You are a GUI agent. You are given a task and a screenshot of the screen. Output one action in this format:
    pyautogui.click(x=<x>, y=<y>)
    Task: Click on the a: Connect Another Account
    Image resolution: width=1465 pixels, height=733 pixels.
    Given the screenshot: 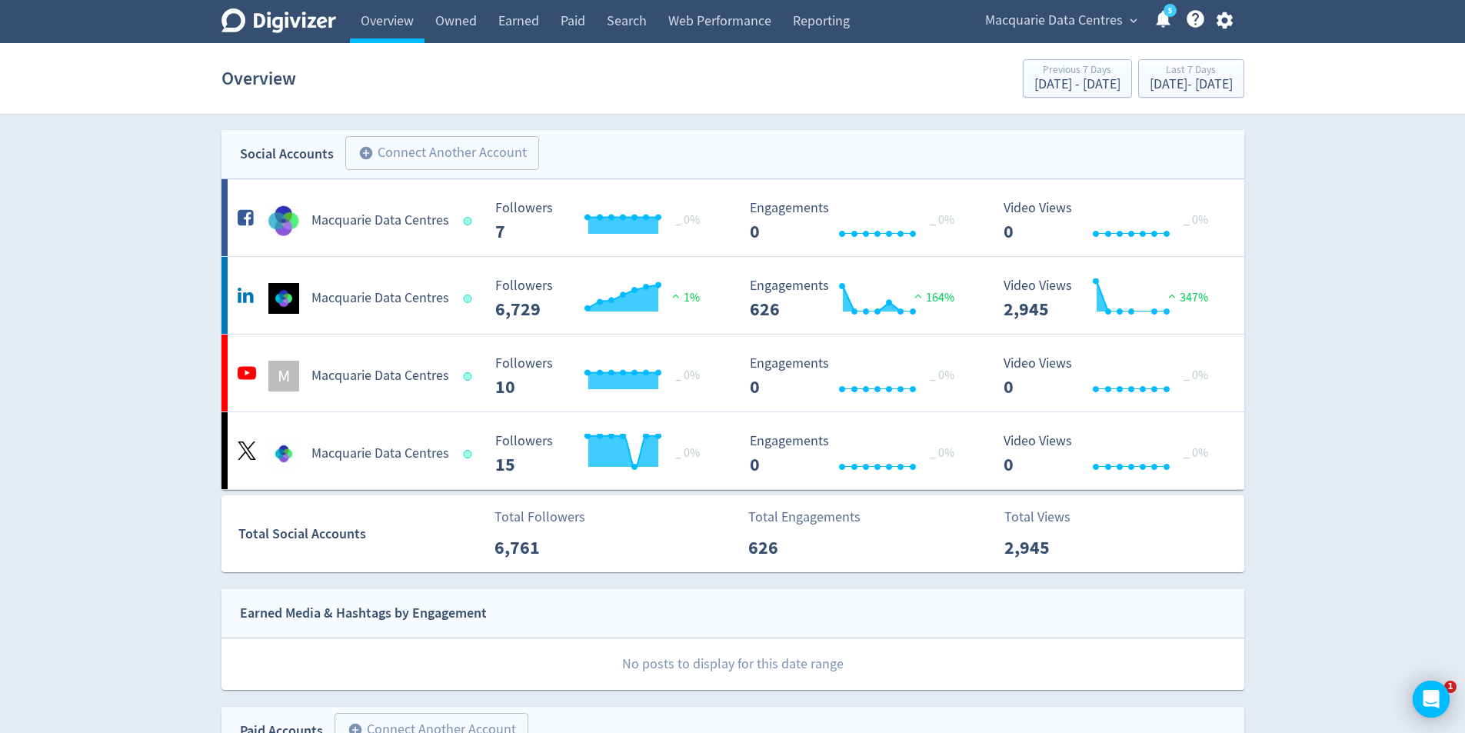 What is the action you would take?
    pyautogui.click(x=436, y=154)
    